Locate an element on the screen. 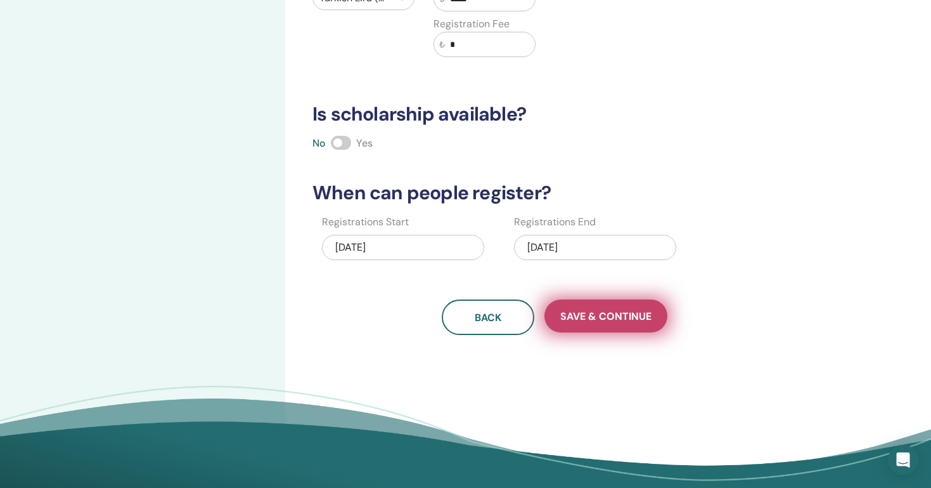 The width and height of the screenshot is (931, 488). label: Registration Fee is located at coordinates (472, 24).